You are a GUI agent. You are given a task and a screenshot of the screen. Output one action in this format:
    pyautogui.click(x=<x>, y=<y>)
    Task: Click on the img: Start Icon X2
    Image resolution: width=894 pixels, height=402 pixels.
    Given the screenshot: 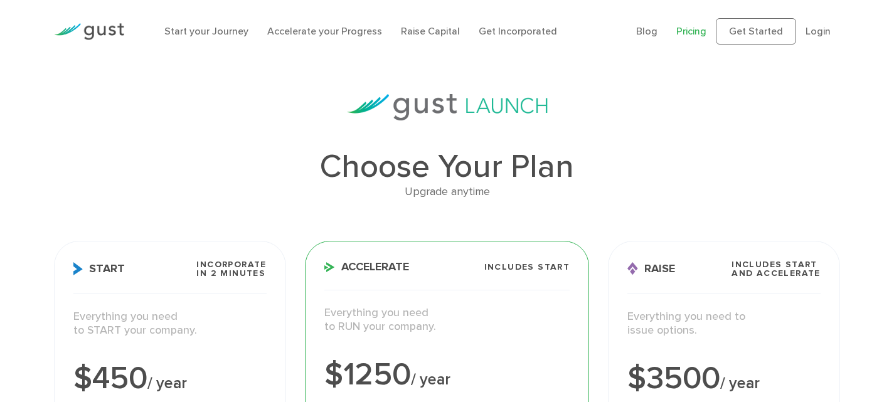 What is the action you would take?
    pyautogui.click(x=78, y=269)
    